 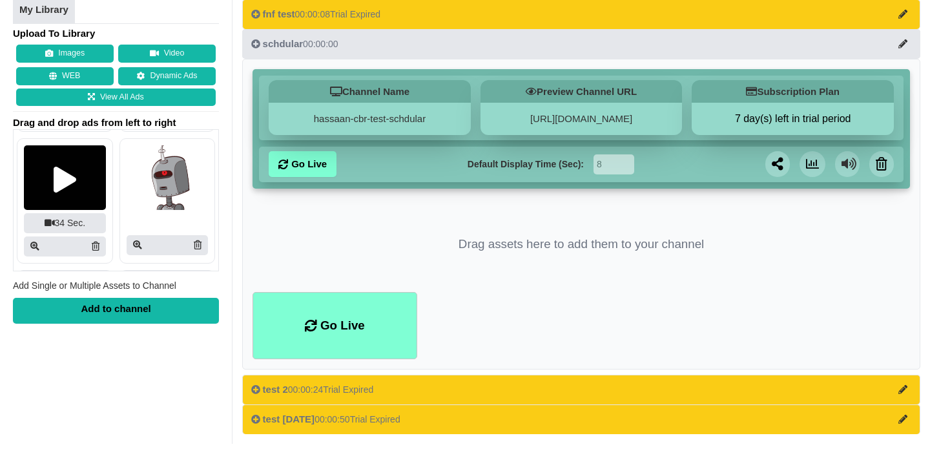 What do you see at coordinates (614, 164) in the screenshot?
I see `input: Seconds` at bounding box center [614, 164].